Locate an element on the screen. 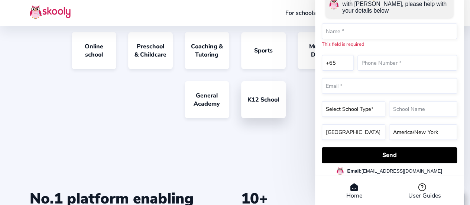 The image size is (470, 205). a: Coaching & Tutoring is located at coordinates (207, 50).